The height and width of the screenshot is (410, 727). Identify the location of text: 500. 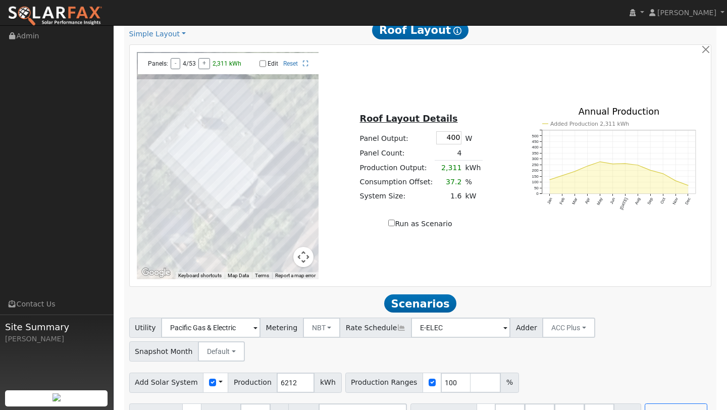
(535, 136).